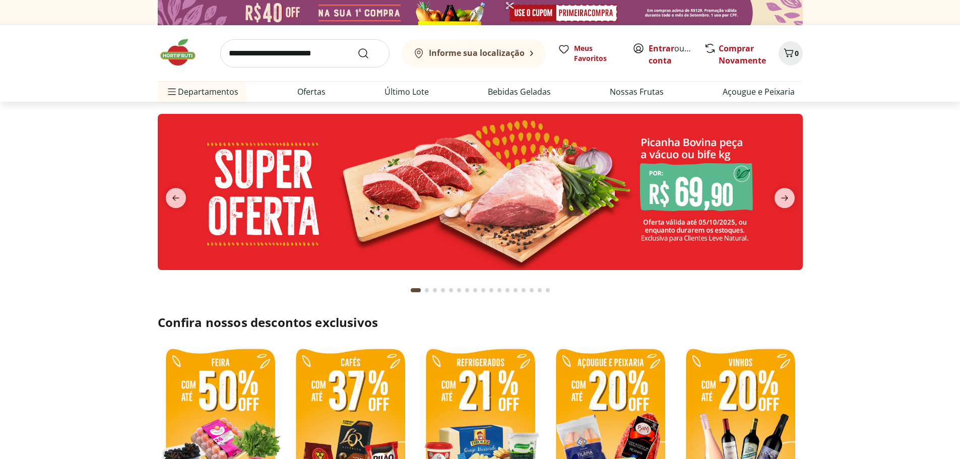 This screenshot has width=960, height=459. What do you see at coordinates (480, 323) in the screenshot?
I see `h2: Confira nossos descontos exclusivos` at bounding box center [480, 323].